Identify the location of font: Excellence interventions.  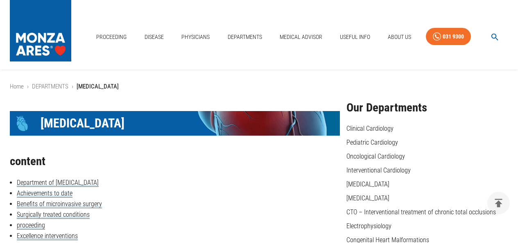
(47, 235).